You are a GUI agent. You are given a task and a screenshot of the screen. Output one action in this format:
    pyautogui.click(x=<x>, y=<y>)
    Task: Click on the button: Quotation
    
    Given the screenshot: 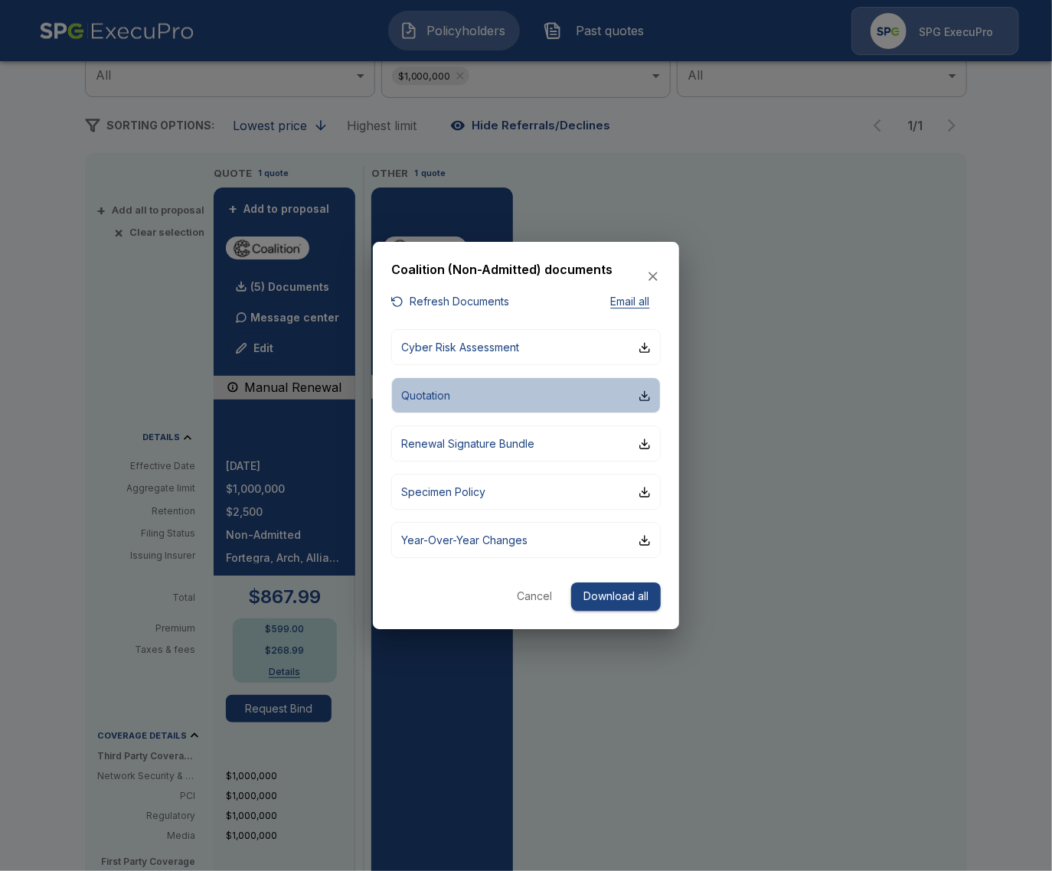 What is the action you would take?
    pyautogui.click(x=526, y=395)
    